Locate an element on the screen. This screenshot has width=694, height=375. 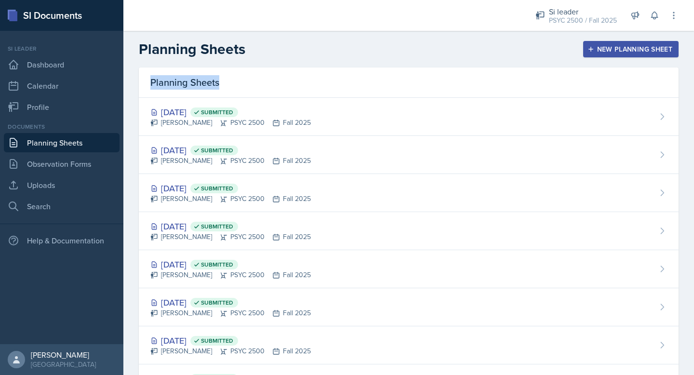
div: PSYC 2500 / Fall 2025 is located at coordinates (583, 20).